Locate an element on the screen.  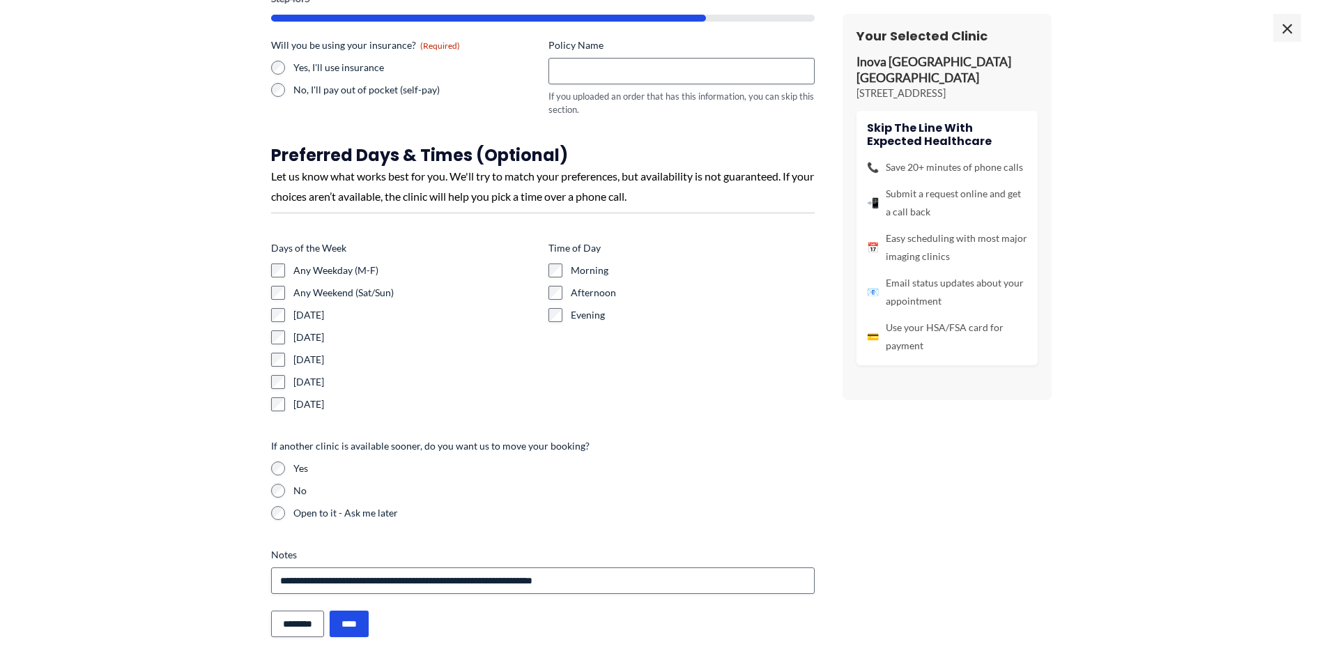
legend: If another clinic is available sooner, do you want us to move your booking? is located at coordinates (430, 446).